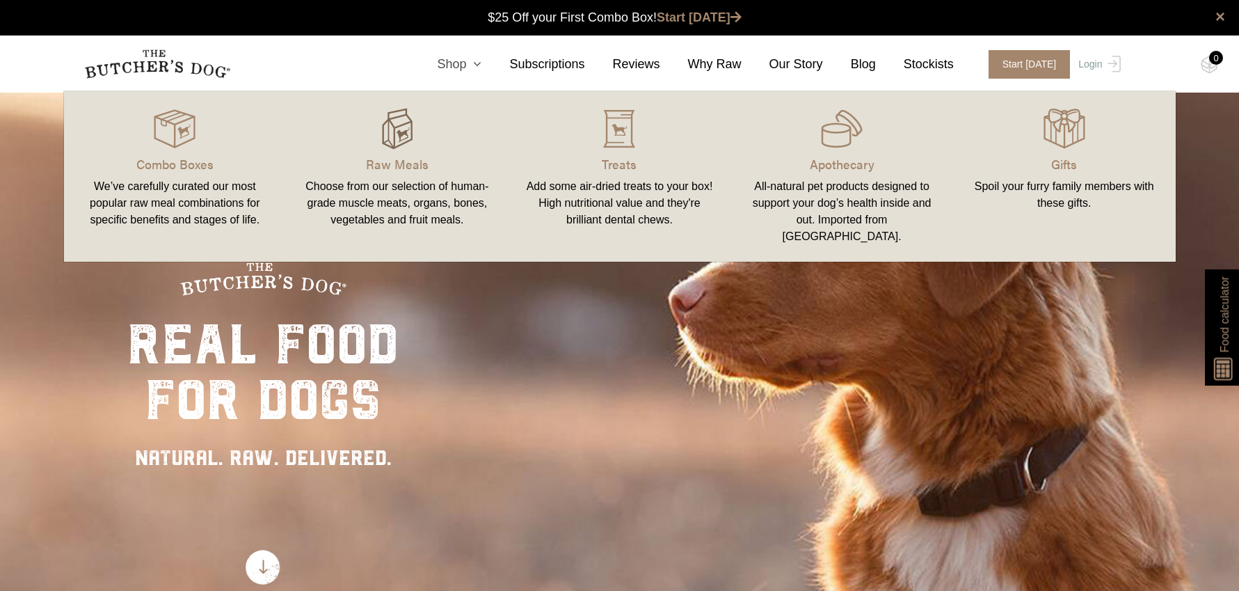 The width and height of the screenshot is (1239, 591). Describe the element at coordinates (397, 176) in the screenshot. I see `a: Raw Meals Choose from our selection of human-grade muscle meats, organs, bones, vegetables and fr...` at that location.